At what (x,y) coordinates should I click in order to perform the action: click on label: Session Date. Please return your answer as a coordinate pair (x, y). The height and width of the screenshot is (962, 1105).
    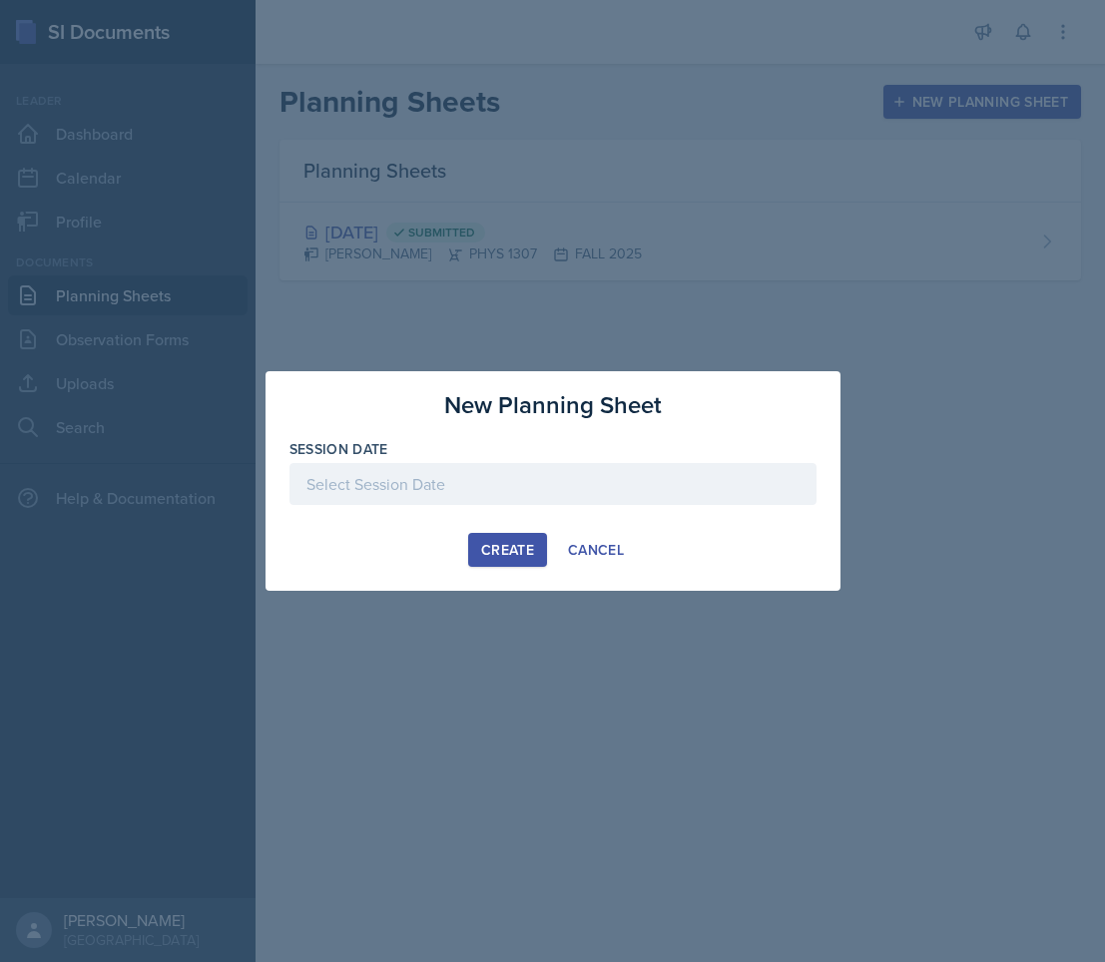
    Looking at the image, I should click on (338, 449).